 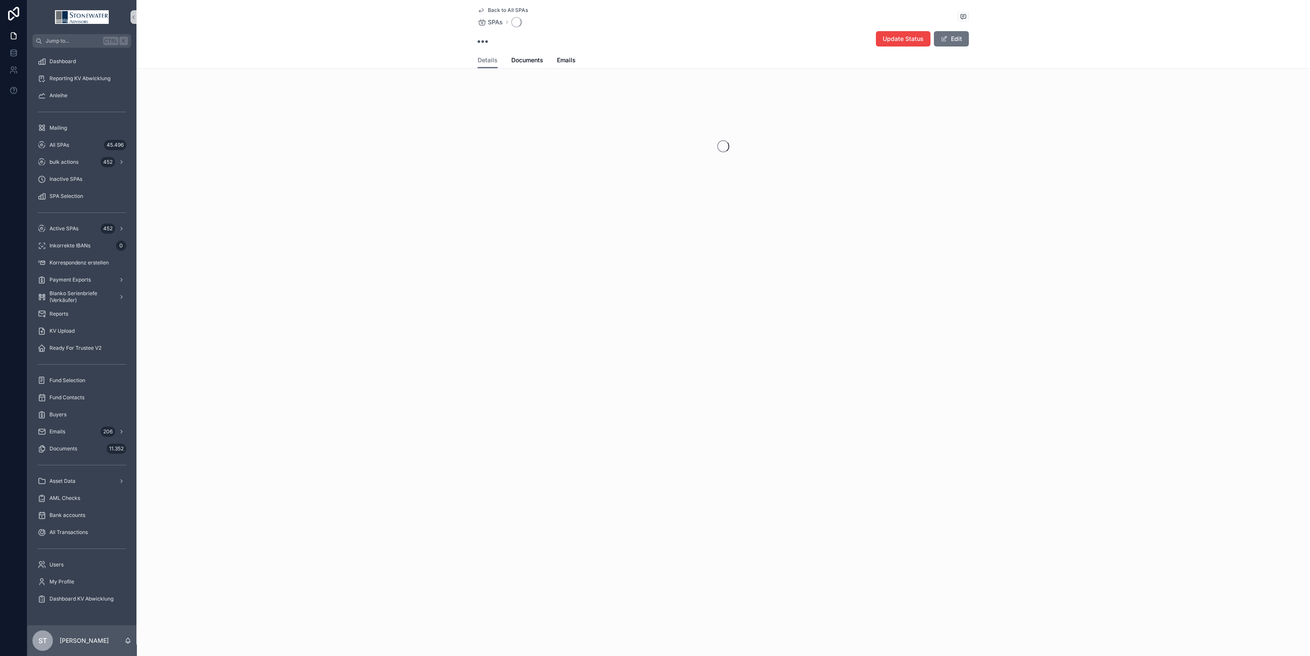 I want to click on span: Fund Contacts, so click(x=67, y=397).